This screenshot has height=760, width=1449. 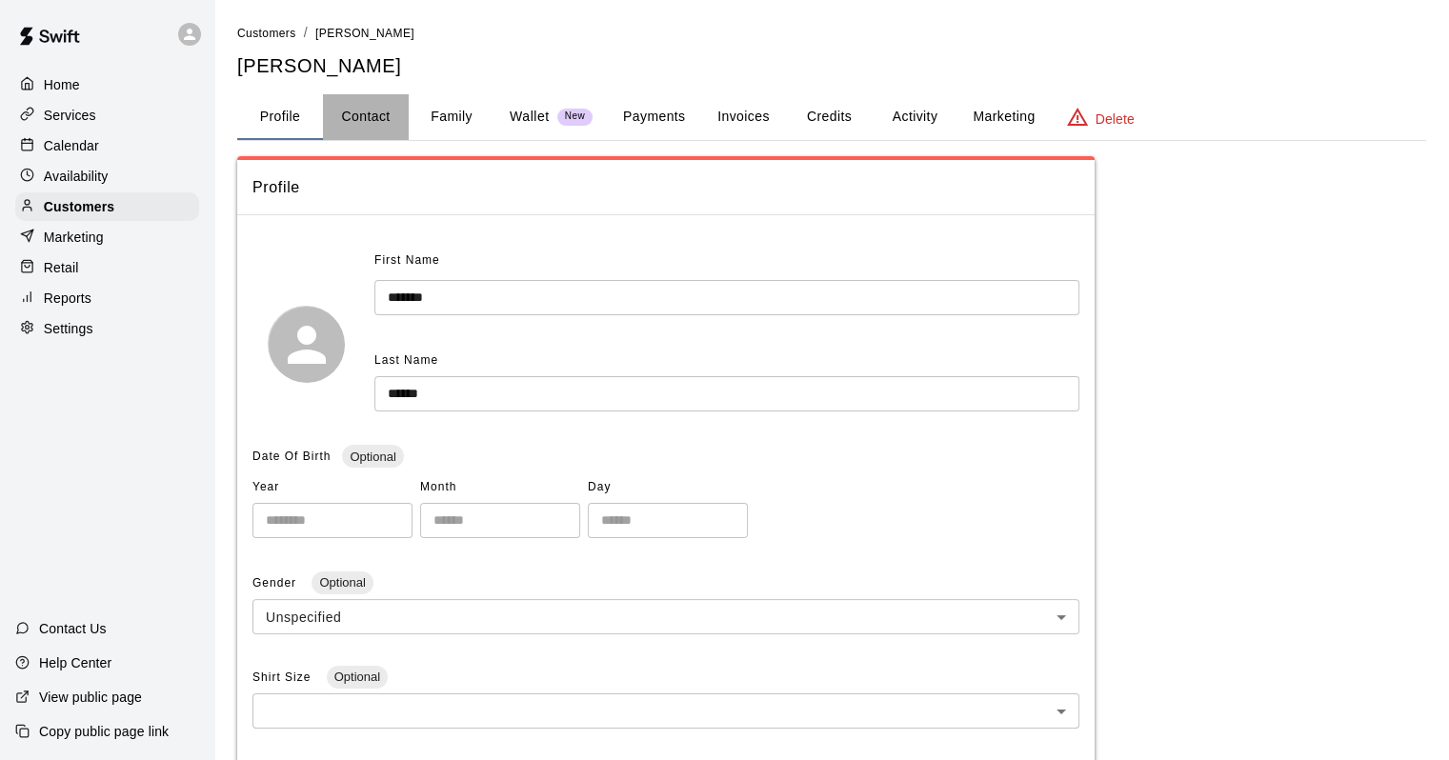 What do you see at coordinates (654, 117) in the screenshot?
I see `button: Payments` at bounding box center [654, 117].